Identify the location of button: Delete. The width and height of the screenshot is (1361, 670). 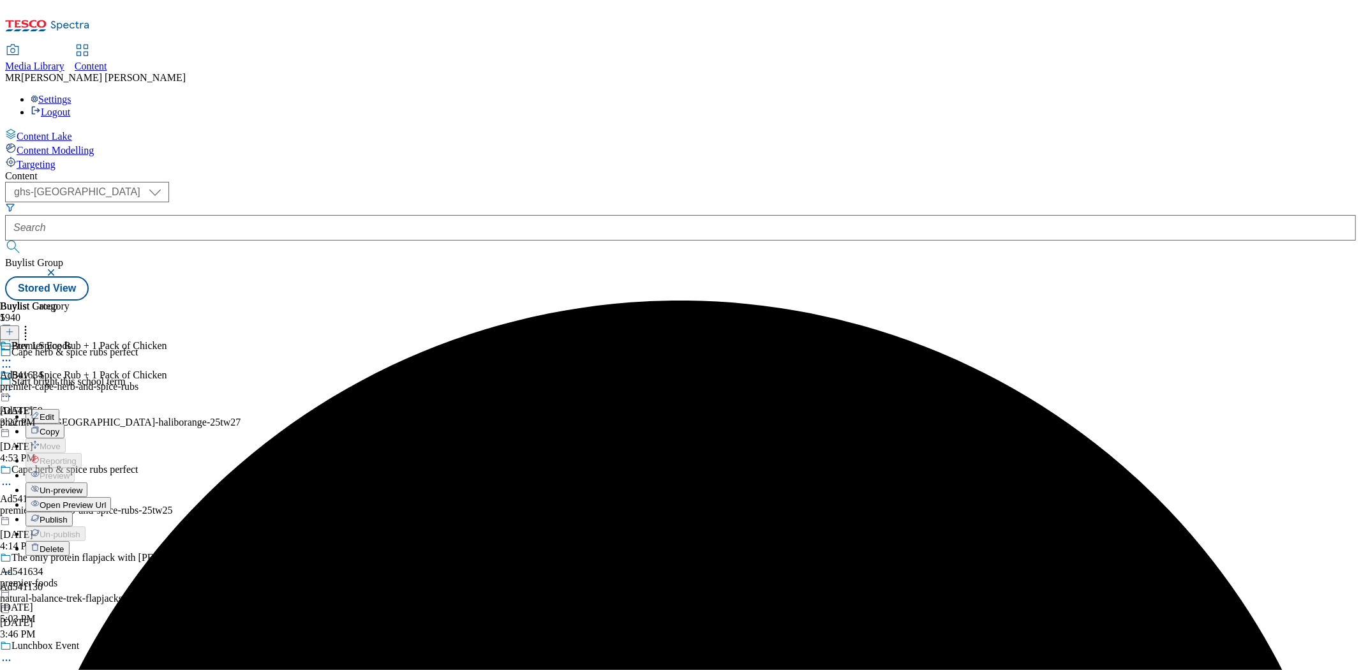
(47, 548).